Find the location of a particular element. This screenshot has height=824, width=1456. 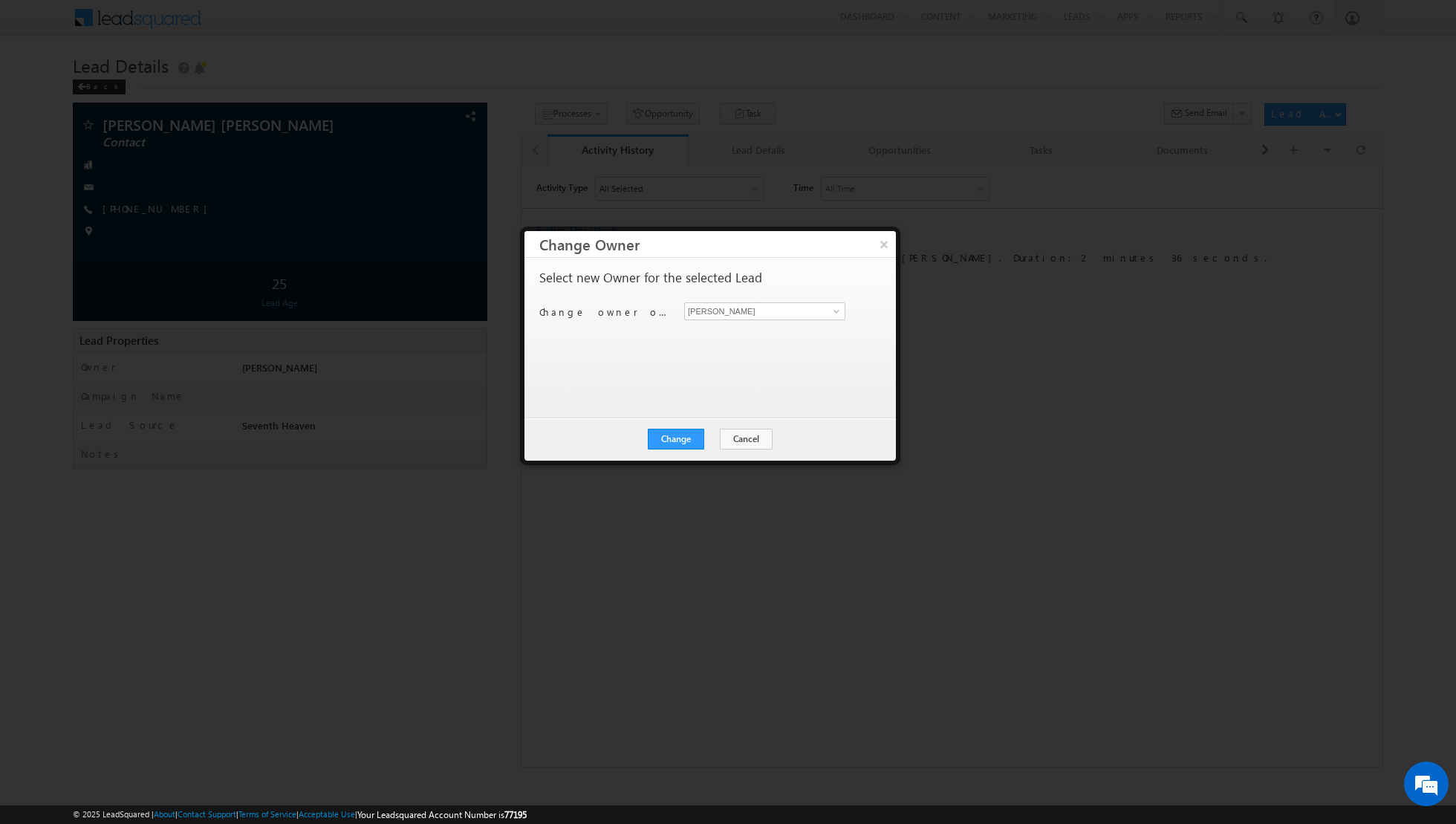

a: Acceptable Use is located at coordinates (327, 814).